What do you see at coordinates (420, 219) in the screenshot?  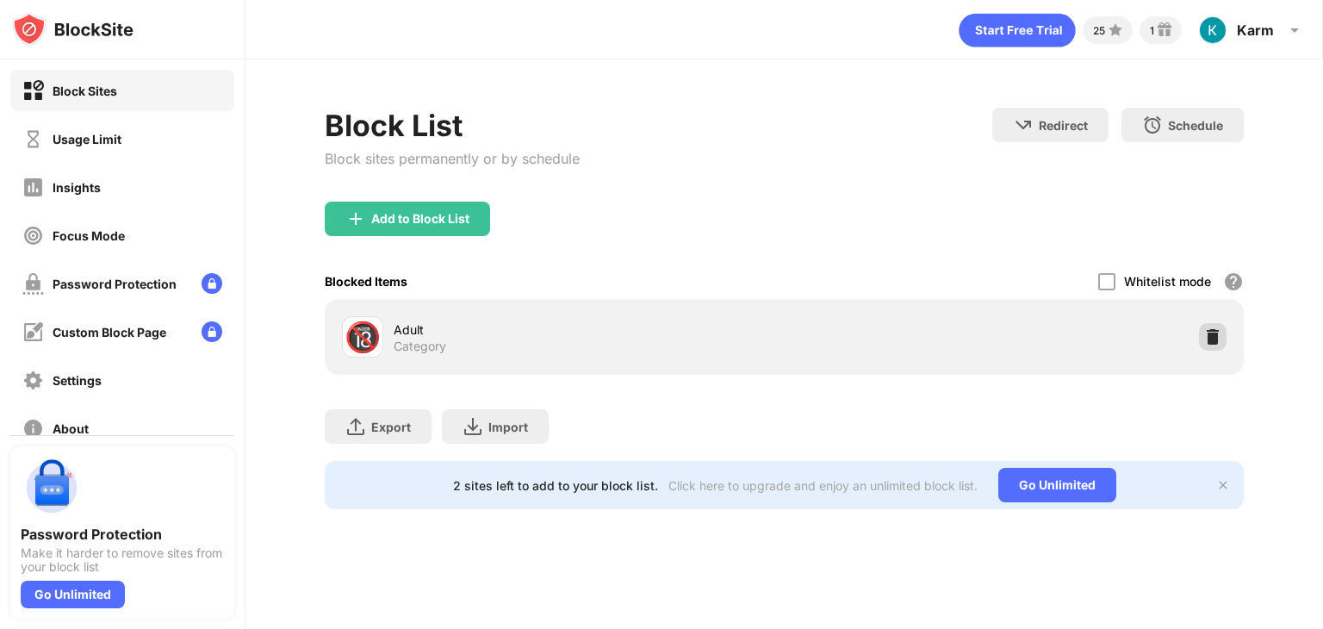 I see `div: Add to Block List` at bounding box center [420, 219].